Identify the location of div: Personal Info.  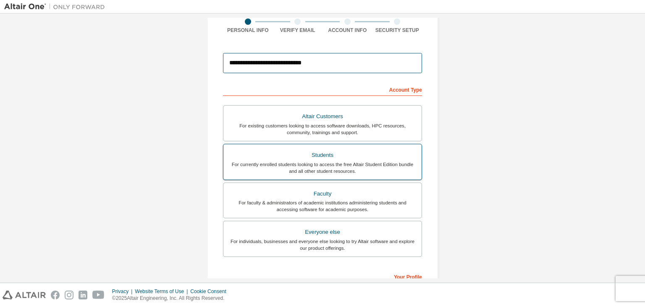
(248, 30).